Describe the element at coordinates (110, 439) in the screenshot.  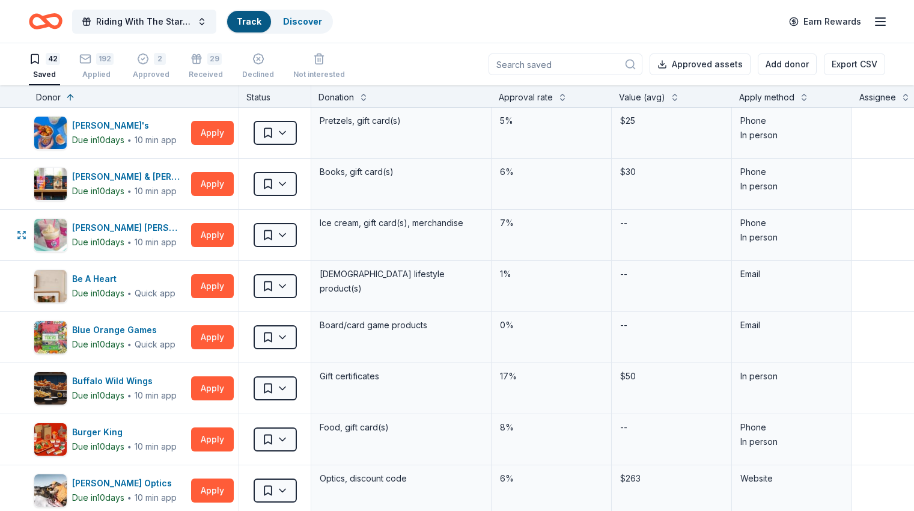
I see `button: Image for Burger KingBurger KingDue in10days∙10 min app` at that location.